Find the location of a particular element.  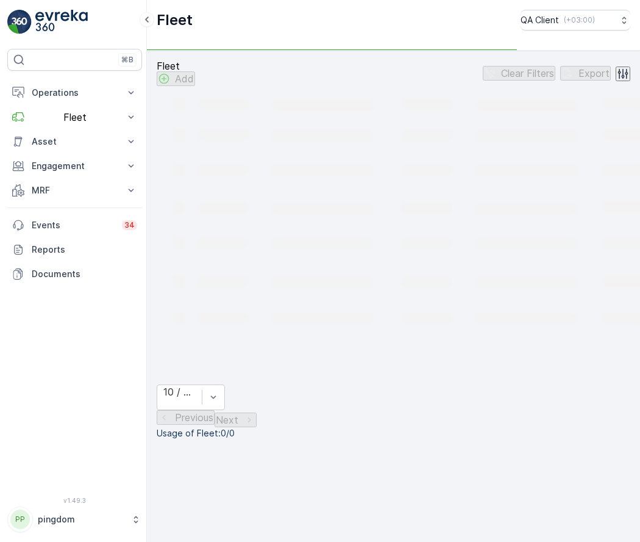

a: Documents is located at coordinates (74, 274).